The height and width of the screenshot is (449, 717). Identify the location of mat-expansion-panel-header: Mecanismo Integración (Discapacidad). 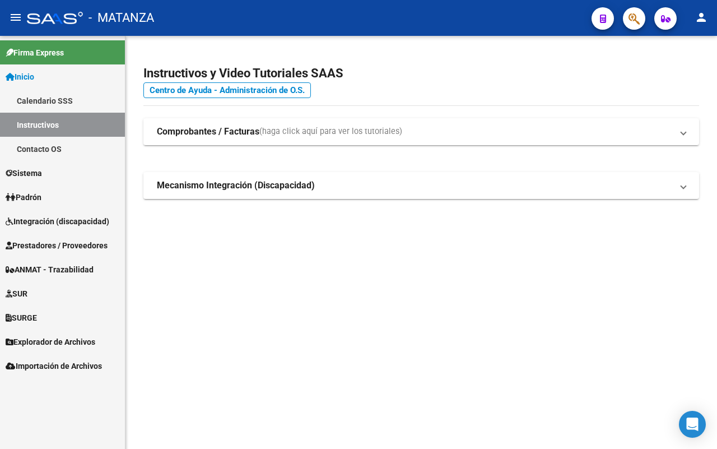
(421, 185).